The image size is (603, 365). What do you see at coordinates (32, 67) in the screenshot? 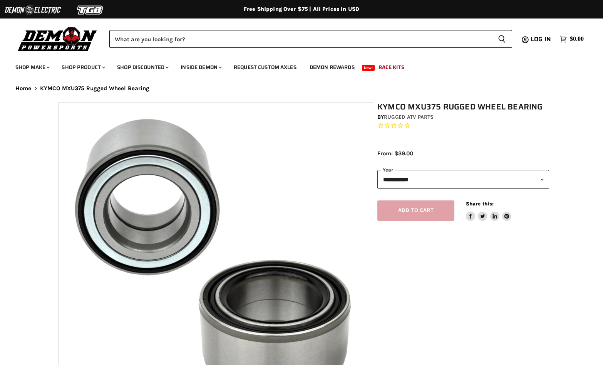
I see `a: Shop Make` at bounding box center [32, 67].